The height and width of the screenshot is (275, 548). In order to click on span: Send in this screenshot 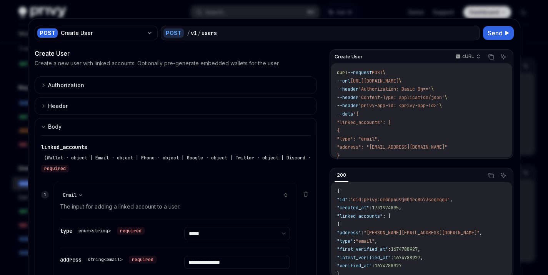, I will do `click(495, 33)`.